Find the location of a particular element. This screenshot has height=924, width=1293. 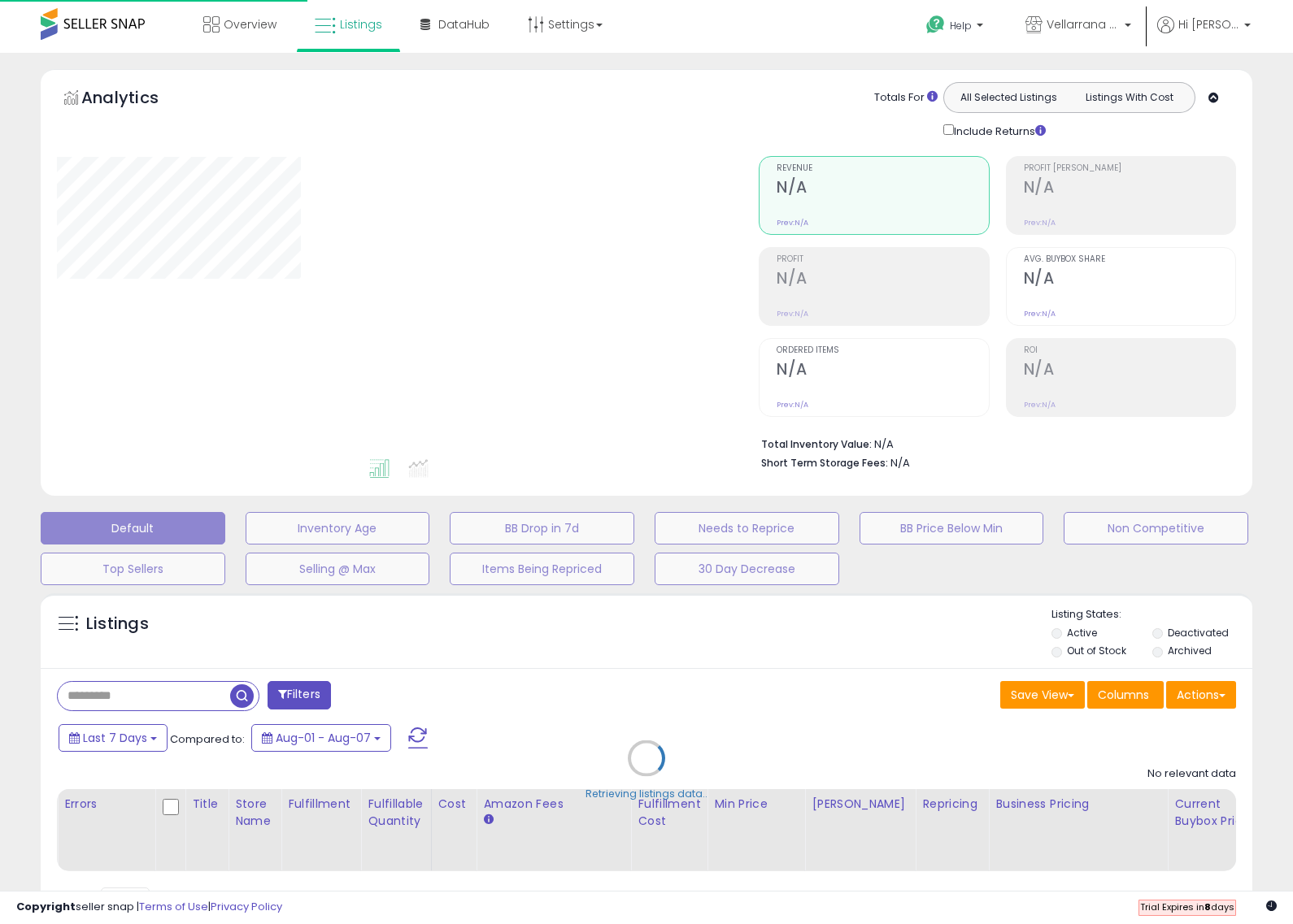

span: Vellarrana tech certified is located at coordinates (1083, 24).